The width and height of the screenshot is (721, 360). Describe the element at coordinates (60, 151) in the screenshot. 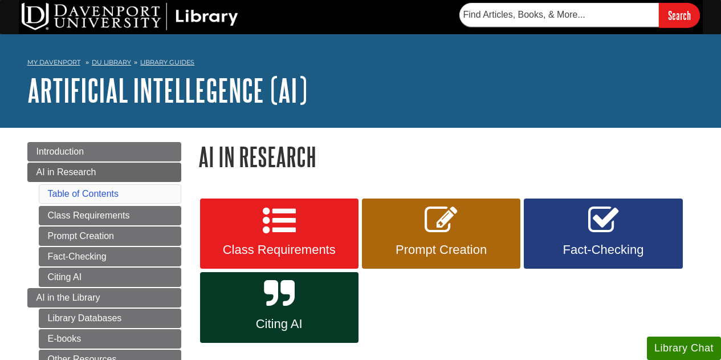

I see `span: Introduction` at that location.